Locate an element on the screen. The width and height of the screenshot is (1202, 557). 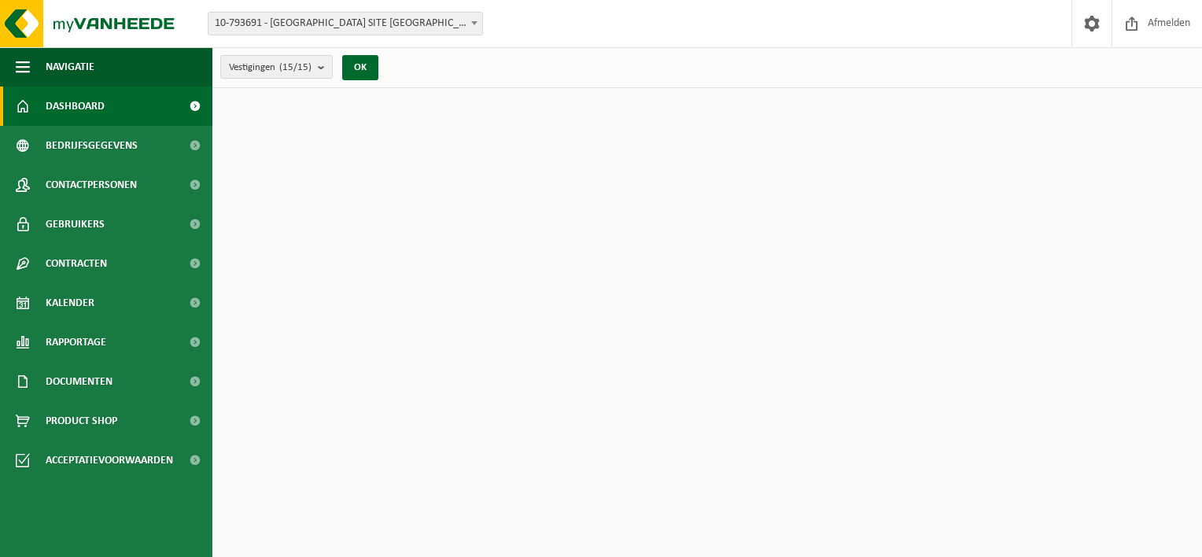
span: Gebruikers is located at coordinates (75, 224).